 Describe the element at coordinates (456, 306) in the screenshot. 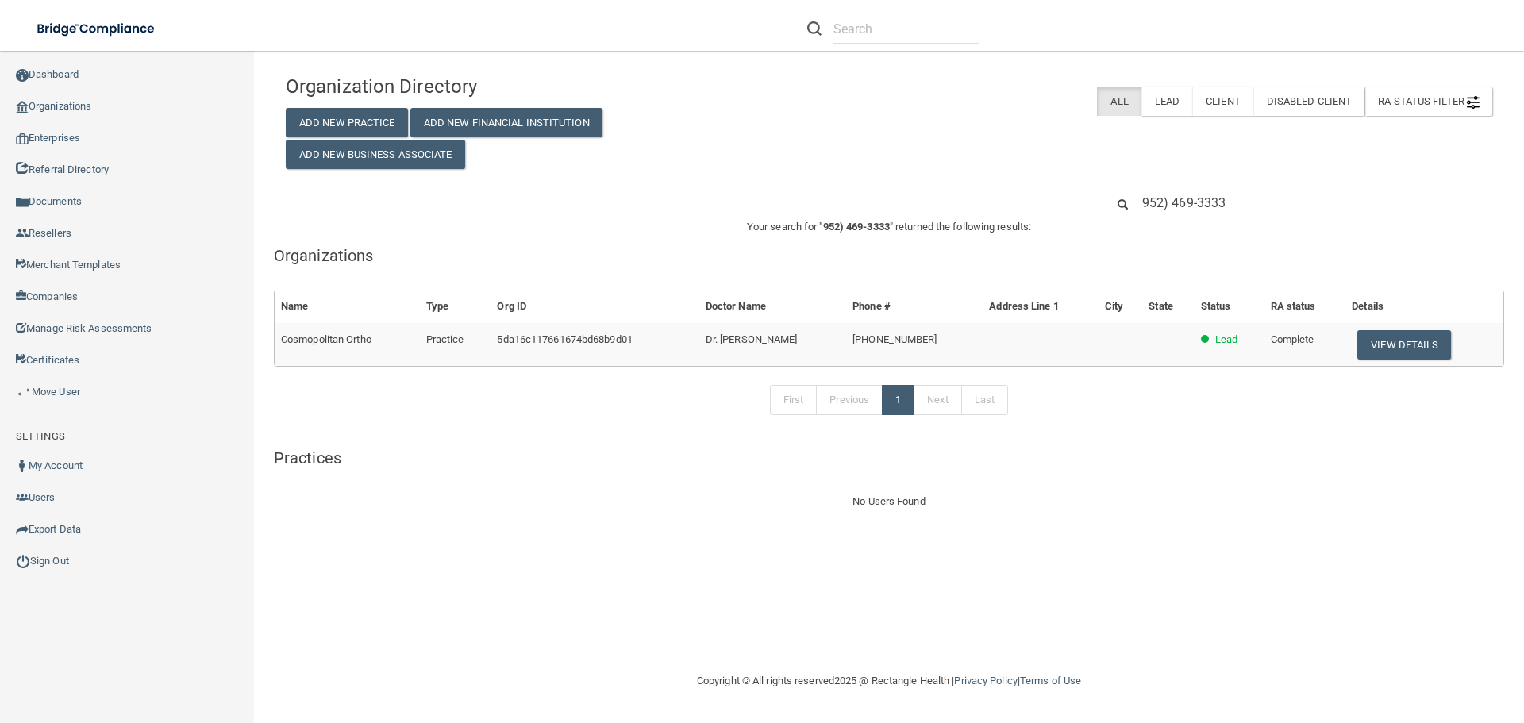

I see `th: Type` at that location.